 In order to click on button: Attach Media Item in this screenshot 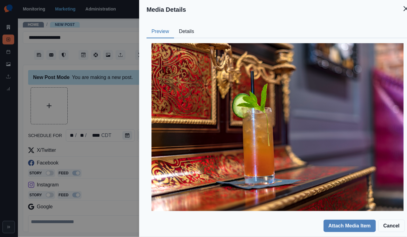, I will do `click(349, 226)`.